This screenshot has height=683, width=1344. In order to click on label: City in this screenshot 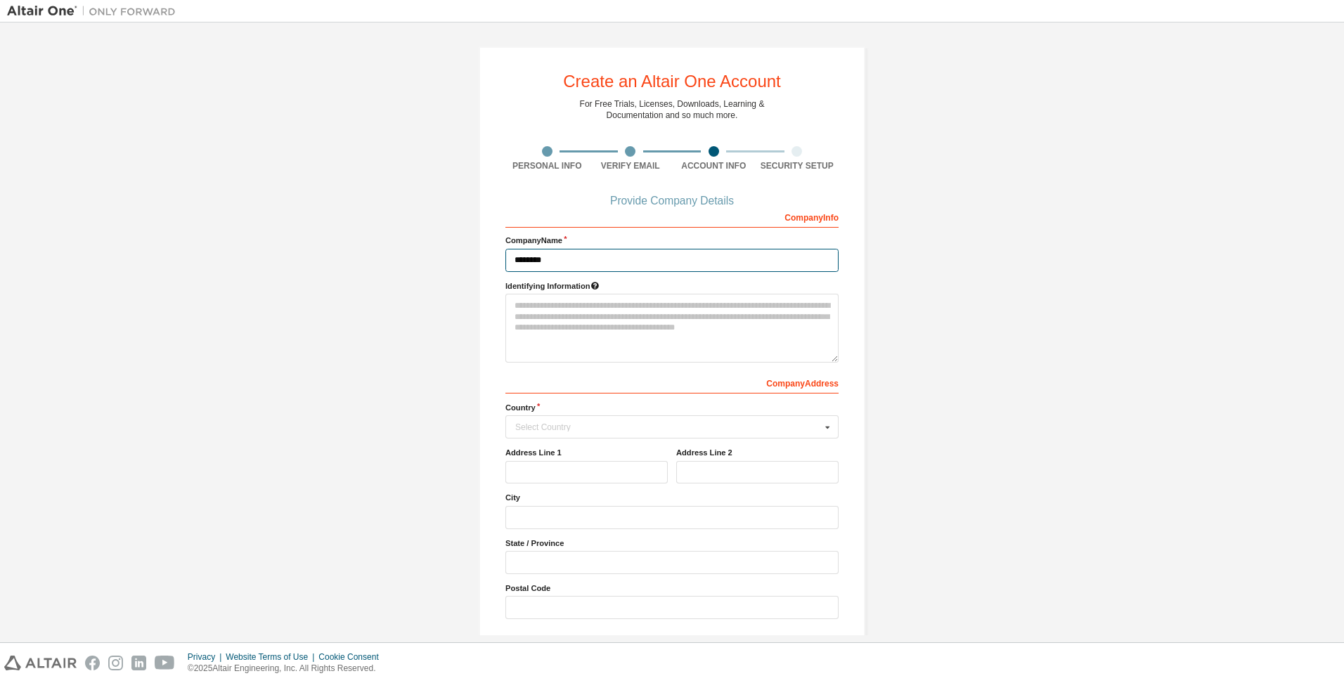, I will do `click(672, 498)`.